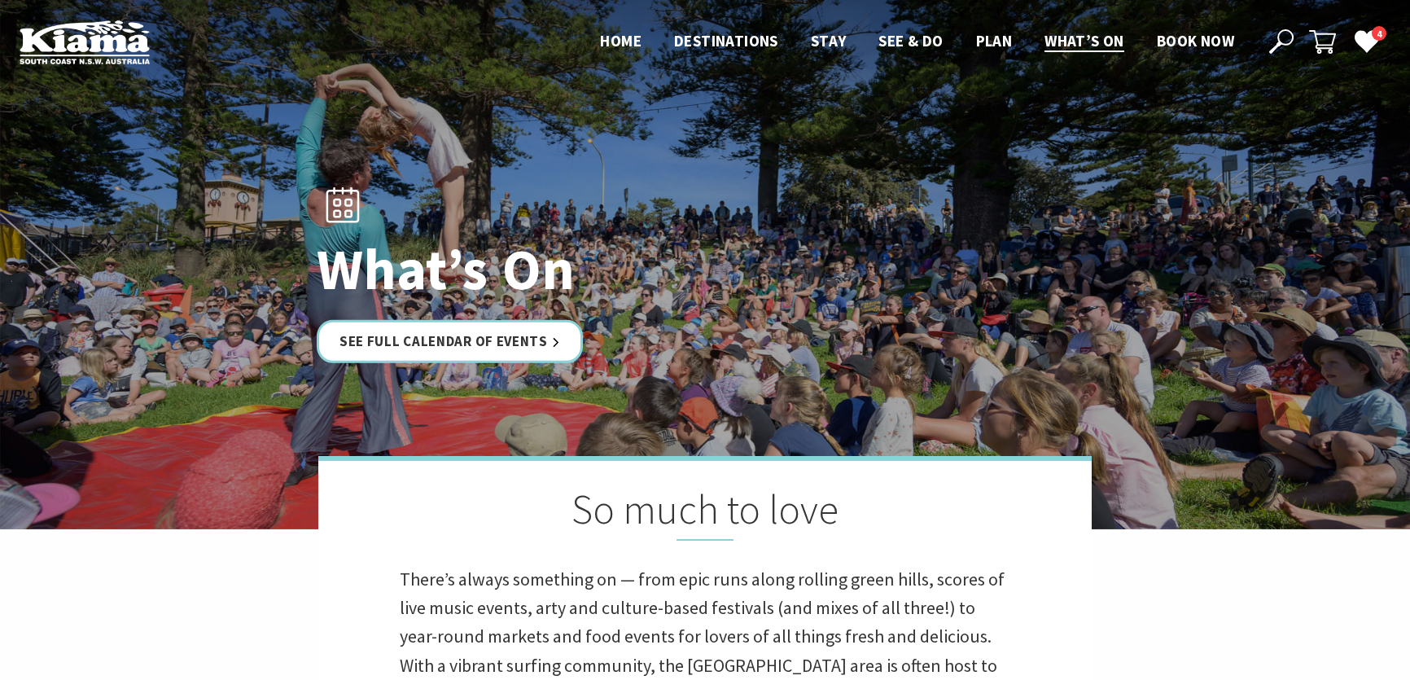  Describe the element at coordinates (916, 42) in the screenshot. I see `nav: Main Menu` at that location.